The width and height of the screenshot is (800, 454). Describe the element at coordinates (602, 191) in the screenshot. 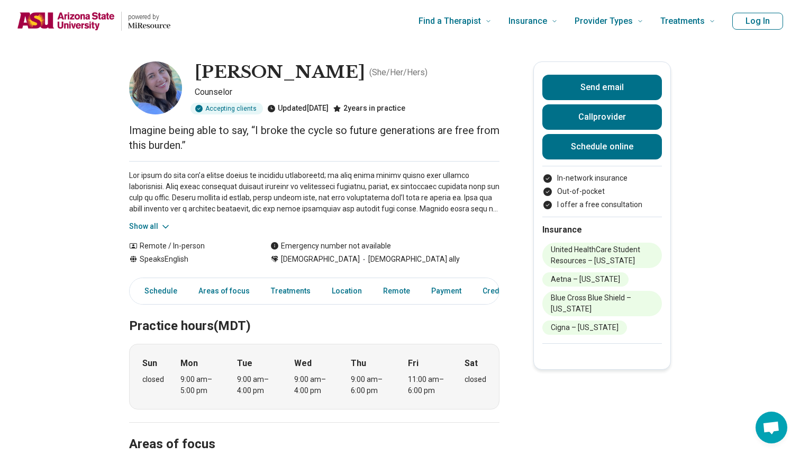

I see `ul: Payment options` at that location.